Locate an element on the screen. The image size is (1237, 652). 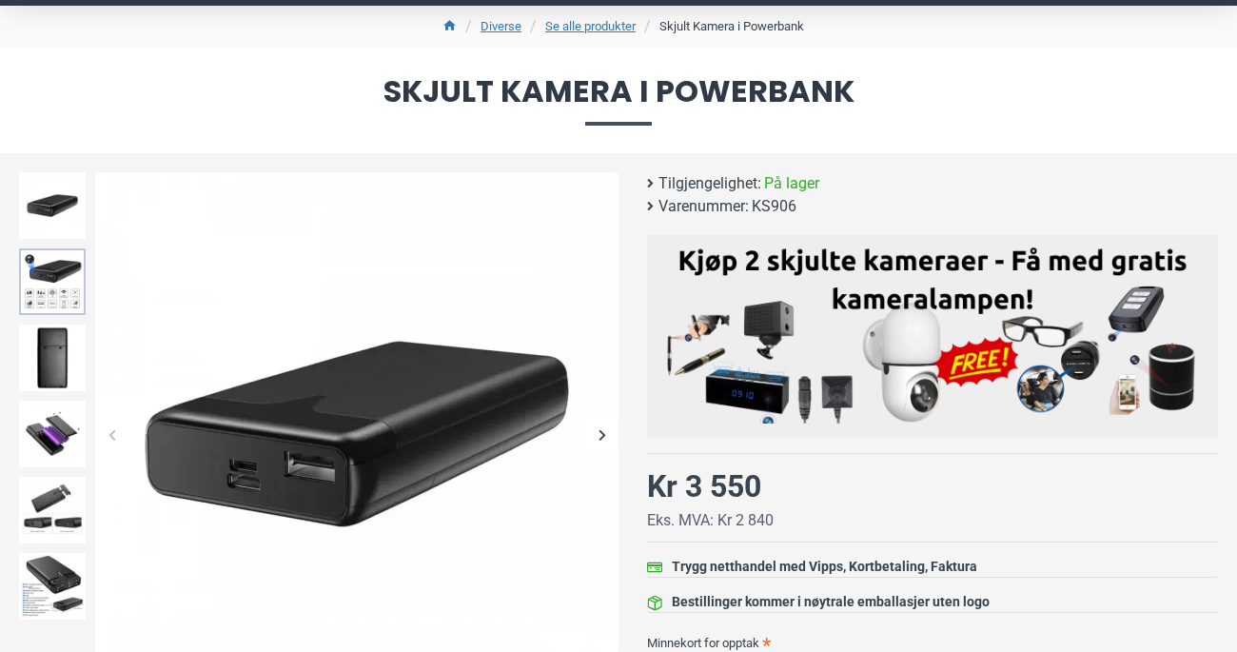
div: Bestillinger kommer i nøytrale emballasjer uten logo is located at coordinates (831, 601).